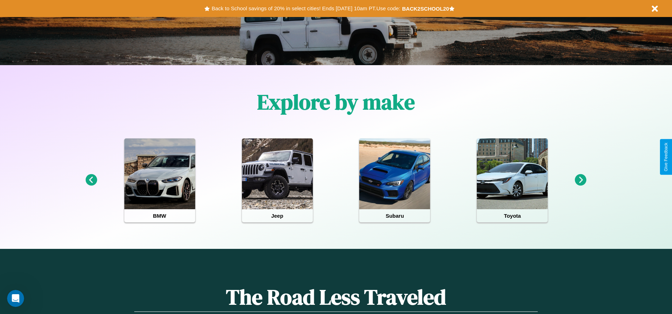  Describe the element at coordinates (512, 216) in the screenshot. I see `h4: Toyota` at that location.